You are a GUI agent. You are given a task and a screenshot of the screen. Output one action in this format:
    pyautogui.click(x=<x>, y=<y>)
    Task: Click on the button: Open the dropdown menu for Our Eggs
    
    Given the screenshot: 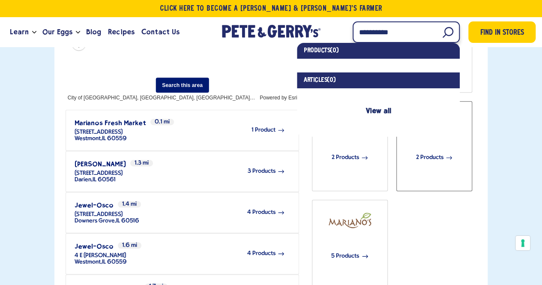 What is the action you would take?
    pyautogui.click(x=78, y=32)
    